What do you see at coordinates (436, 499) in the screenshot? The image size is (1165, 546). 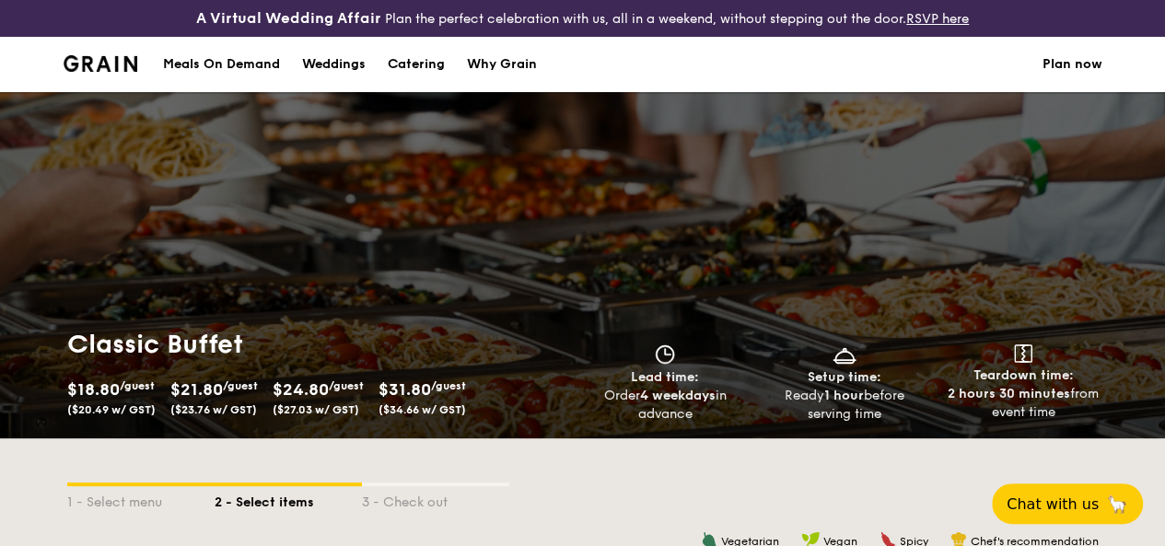 I see `div: 3 - Check out` at bounding box center [436, 499].